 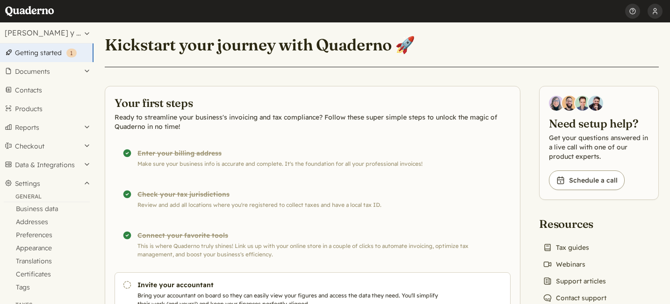 What do you see at coordinates (566, 248) in the screenshot?
I see `a: Tax guides` at bounding box center [566, 248].